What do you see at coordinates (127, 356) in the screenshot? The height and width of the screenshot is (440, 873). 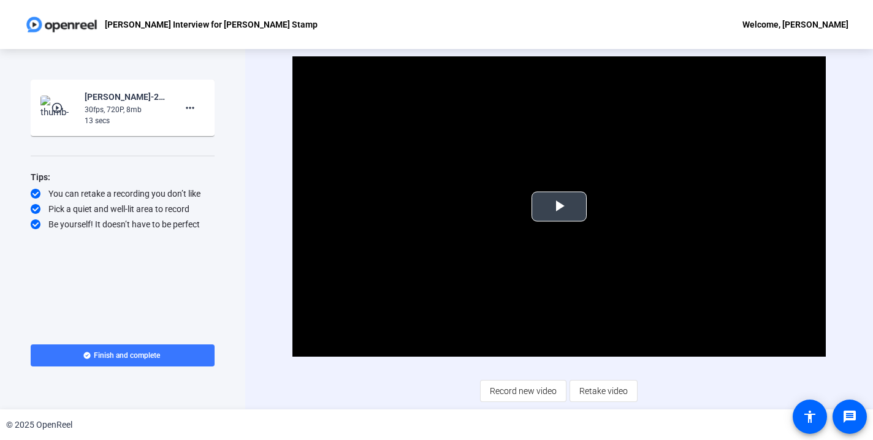 I see `span: Finish and complete` at bounding box center [127, 356].